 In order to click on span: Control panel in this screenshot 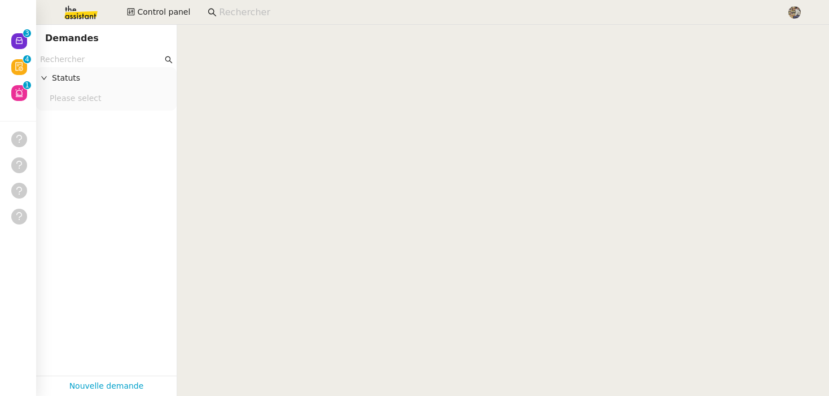, I will do `click(164, 12)`.